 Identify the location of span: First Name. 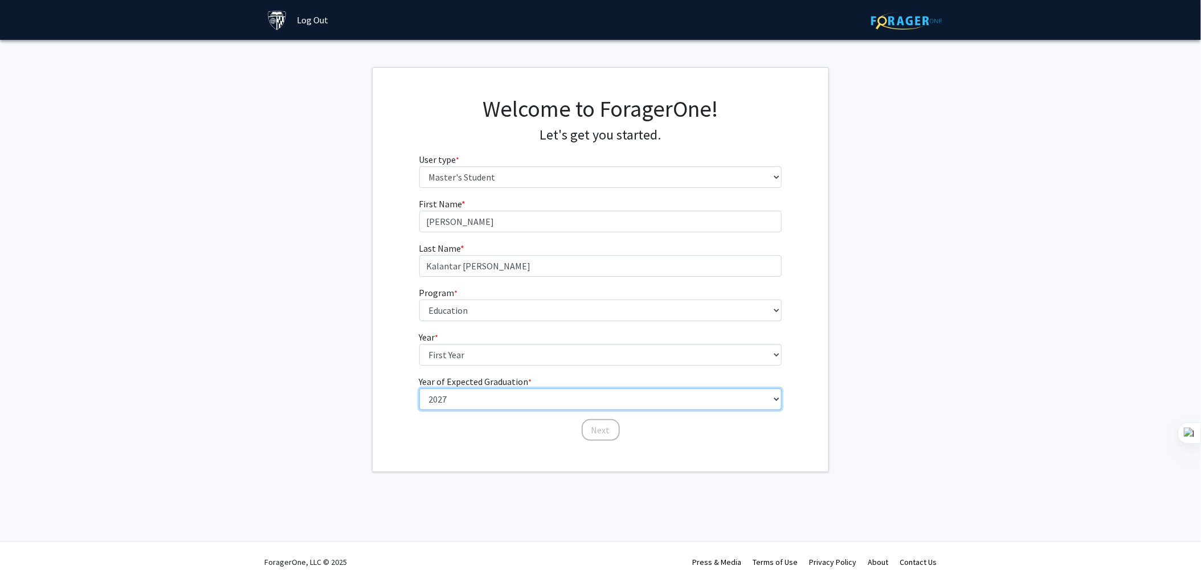
(441, 204).